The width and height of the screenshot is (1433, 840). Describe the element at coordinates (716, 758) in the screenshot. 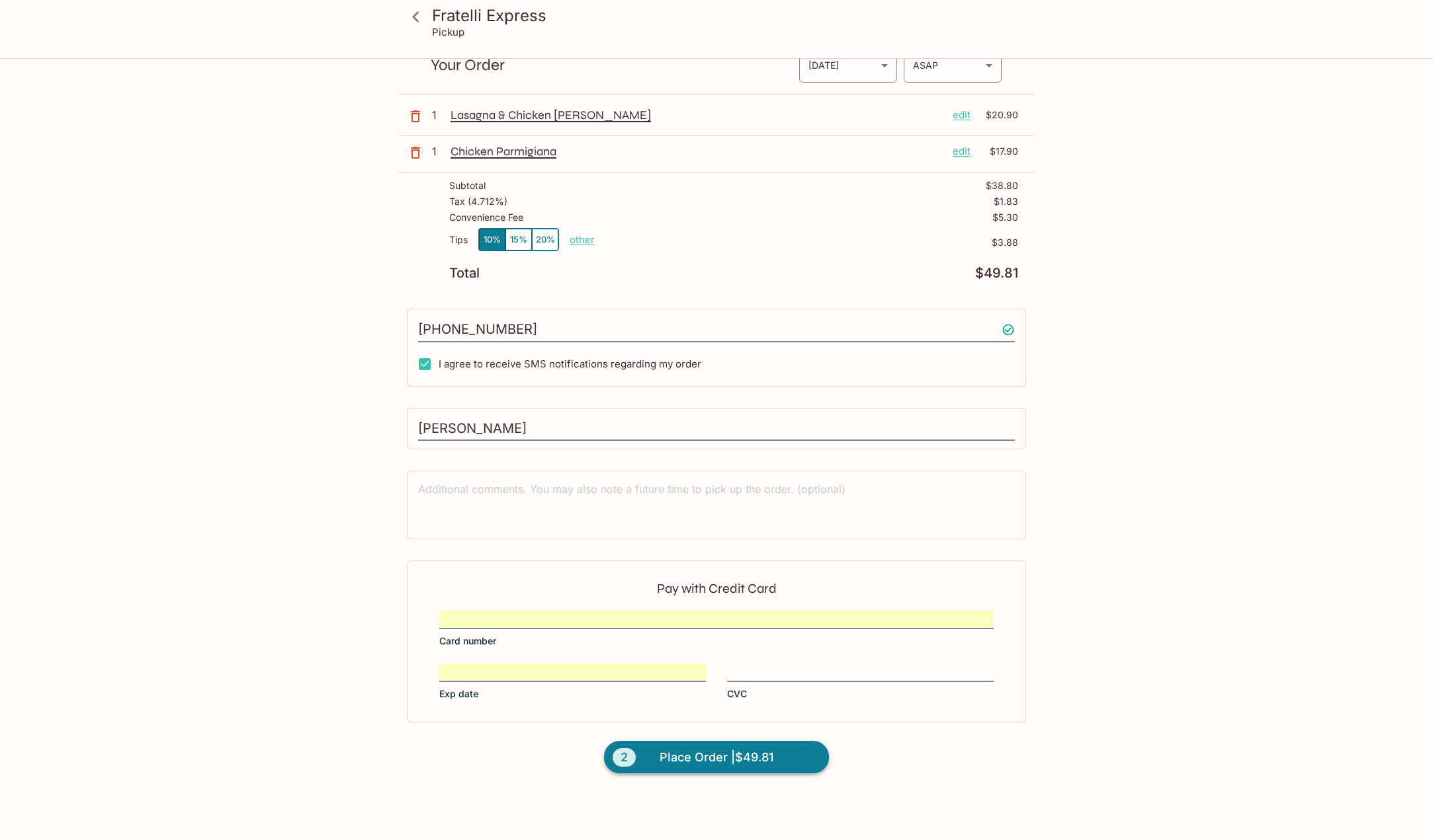

I see `button: 2Place Order |$49.81` at that location.